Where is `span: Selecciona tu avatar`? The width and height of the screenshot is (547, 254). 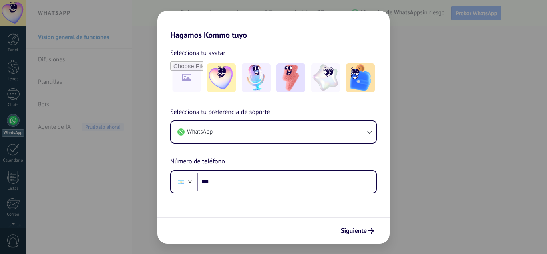
span: Selecciona tu avatar is located at coordinates (198, 53).